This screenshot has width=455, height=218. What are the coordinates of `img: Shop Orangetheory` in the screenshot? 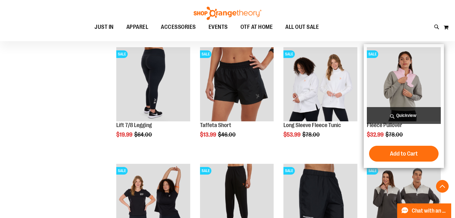 It's located at (228, 13).